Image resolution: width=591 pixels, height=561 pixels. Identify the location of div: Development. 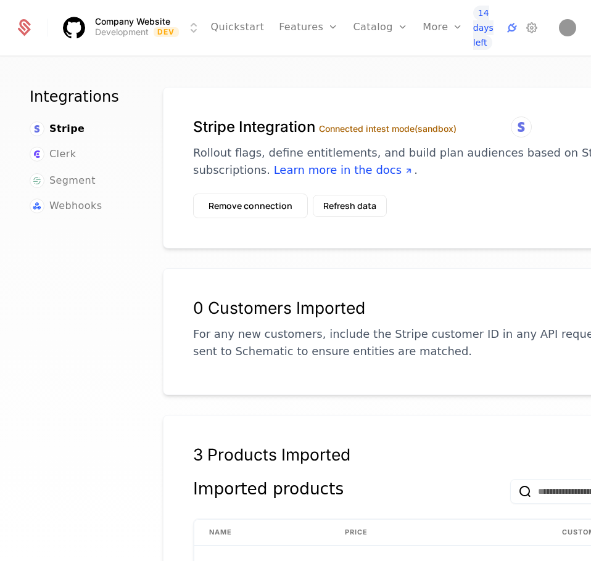
(122, 32).